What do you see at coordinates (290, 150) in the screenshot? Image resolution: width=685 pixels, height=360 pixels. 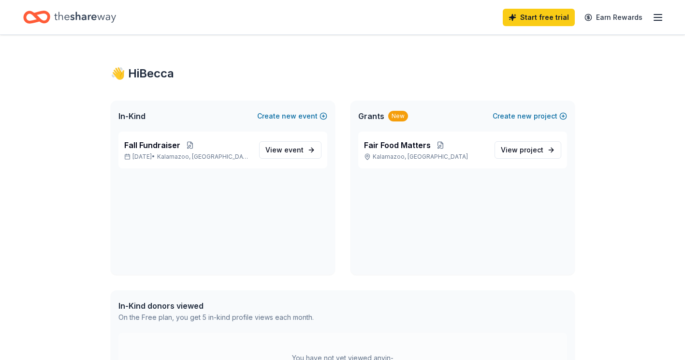 I see `a: View event` at bounding box center [290, 150].